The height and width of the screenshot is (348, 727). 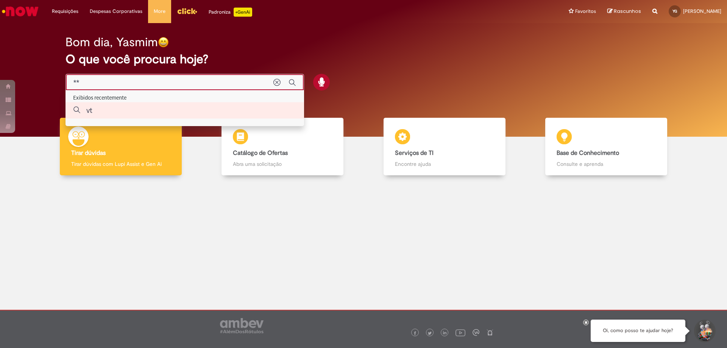 I want to click on img: happy-face.png, so click(x=163, y=42).